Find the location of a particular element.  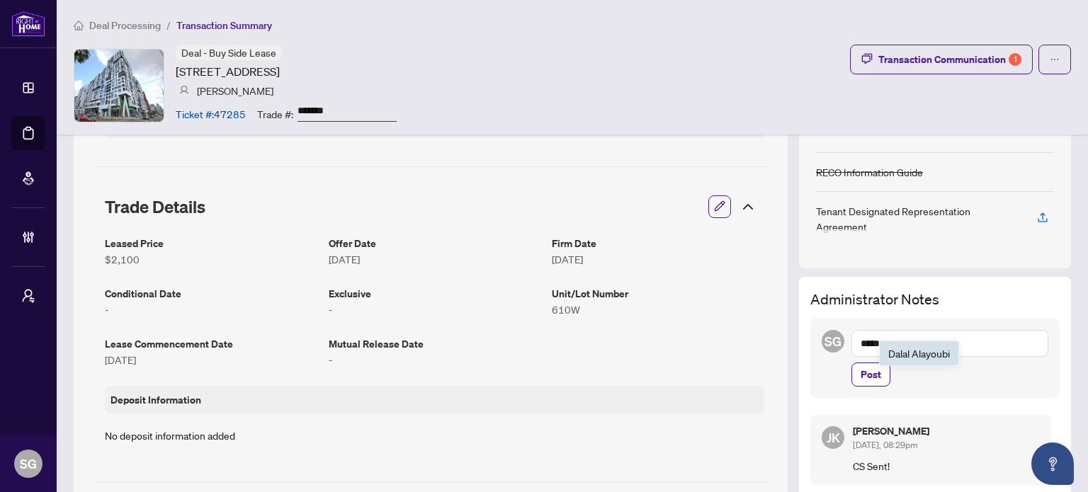

article: Exclusive is located at coordinates (435, 293).